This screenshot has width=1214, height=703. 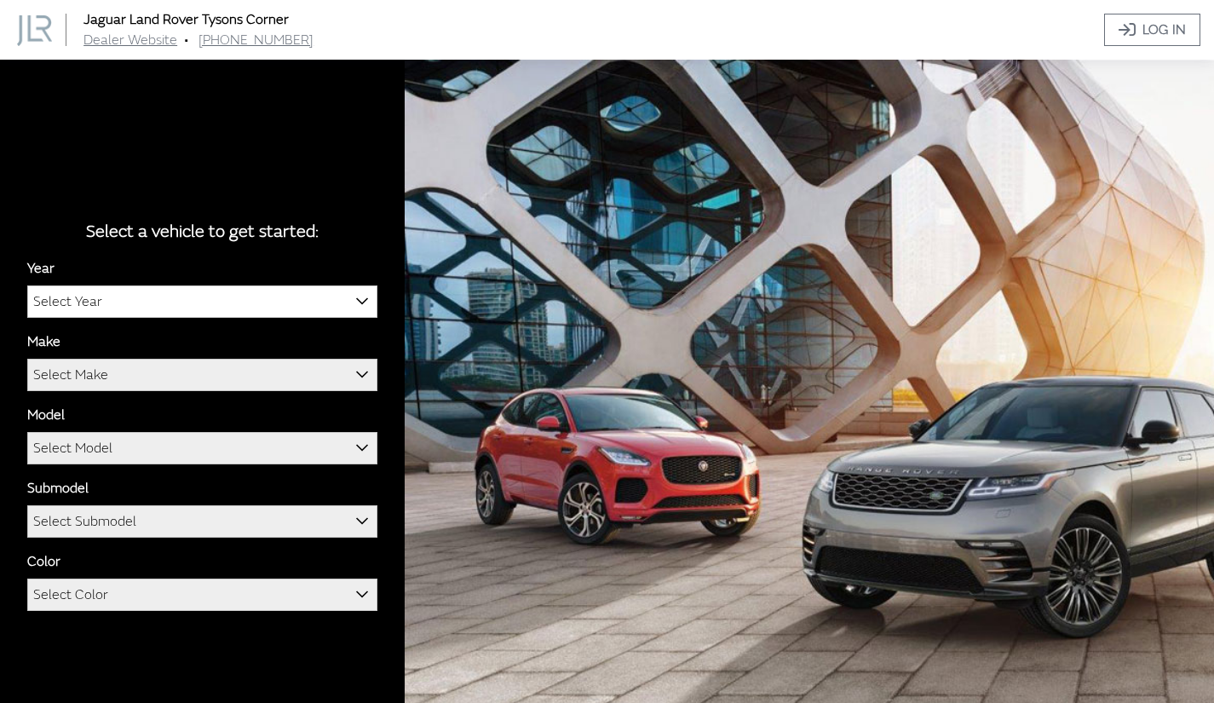 What do you see at coordinates (186, 20) in the screenshot?
I see `a: Jaguar Land Rover Tysons Corner` at bounding box center [186, 20].